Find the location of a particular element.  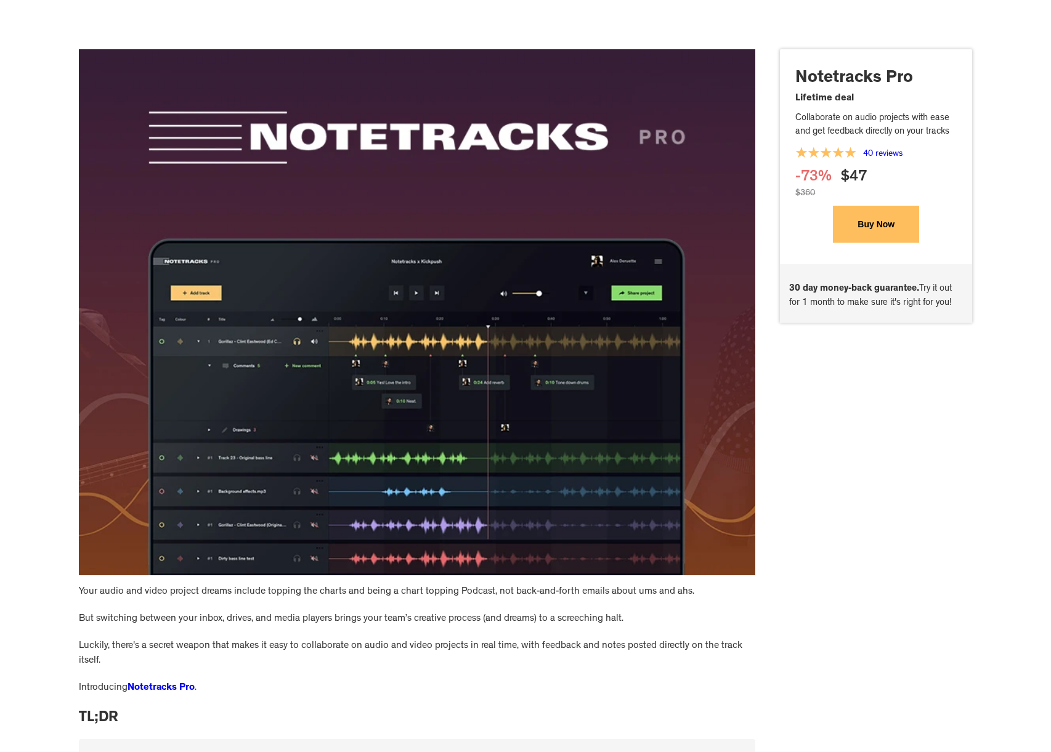

a: 40 reviews is located at coordinates (883, 154).